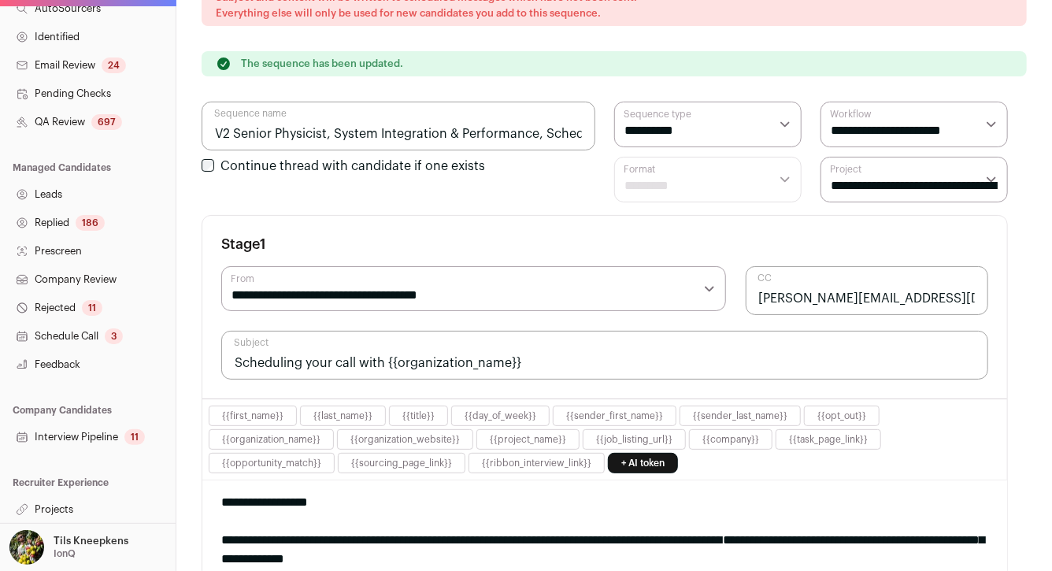 Image resolution: width=1052 pixels, height=571 pixels. Describe the element at coordinates (91, 541) in the screenshot. I see `p: Tils Kneepkens` at that location.